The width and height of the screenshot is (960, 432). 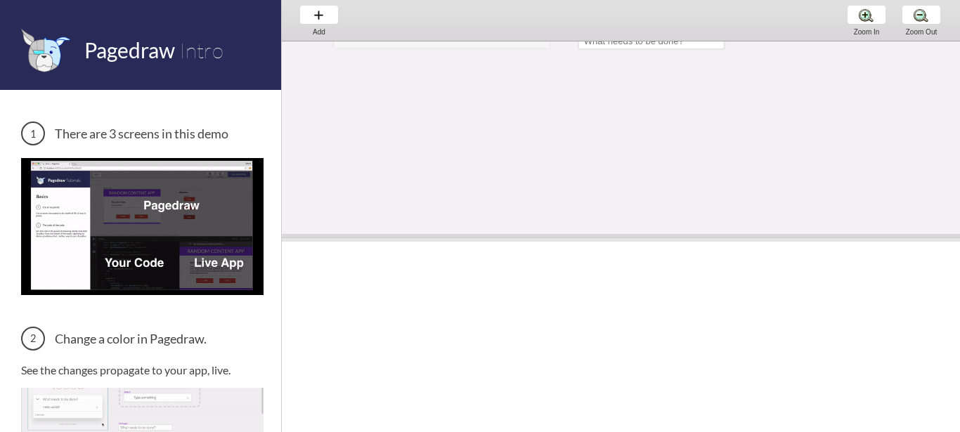 What do you see at coordinates (46, 50) in the screenshot?
I see `img: favicon.png` at bounding box center [46, 50].